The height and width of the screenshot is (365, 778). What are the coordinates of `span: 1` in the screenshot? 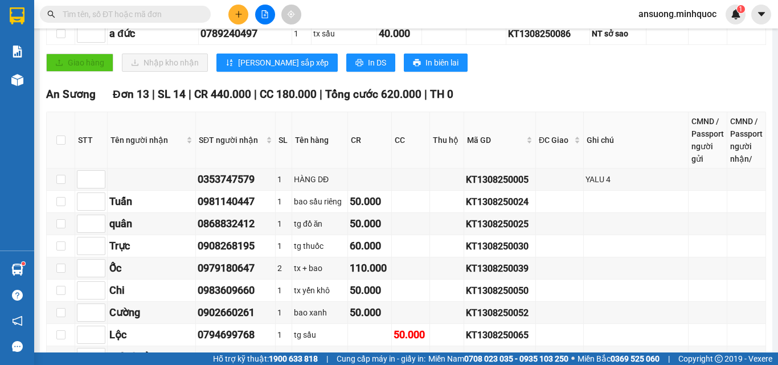 It's located at (740, 9).